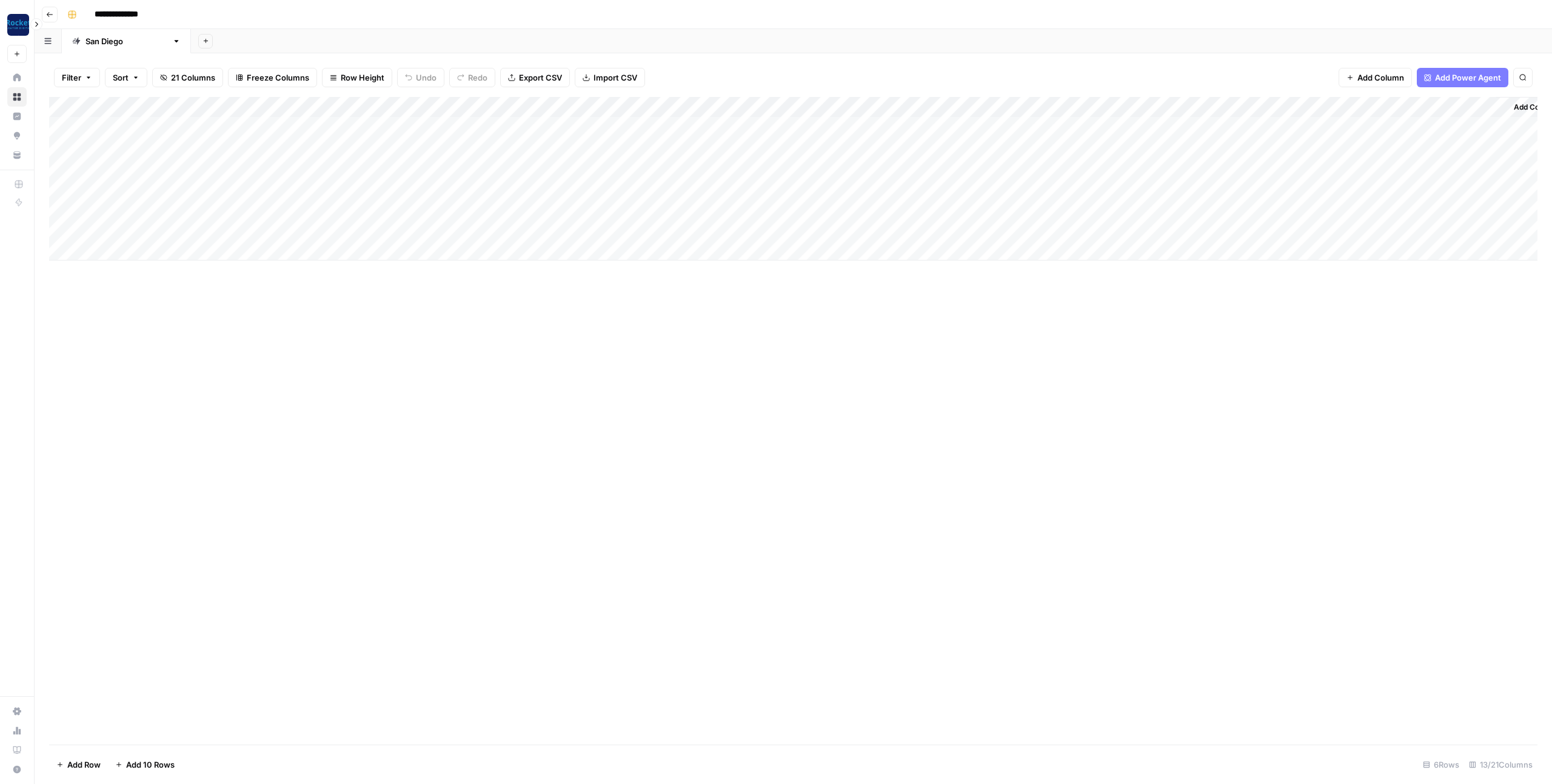 This screenshot has width=1552, height=784. I want to click on span: 21 Columns, so click(192, 77).